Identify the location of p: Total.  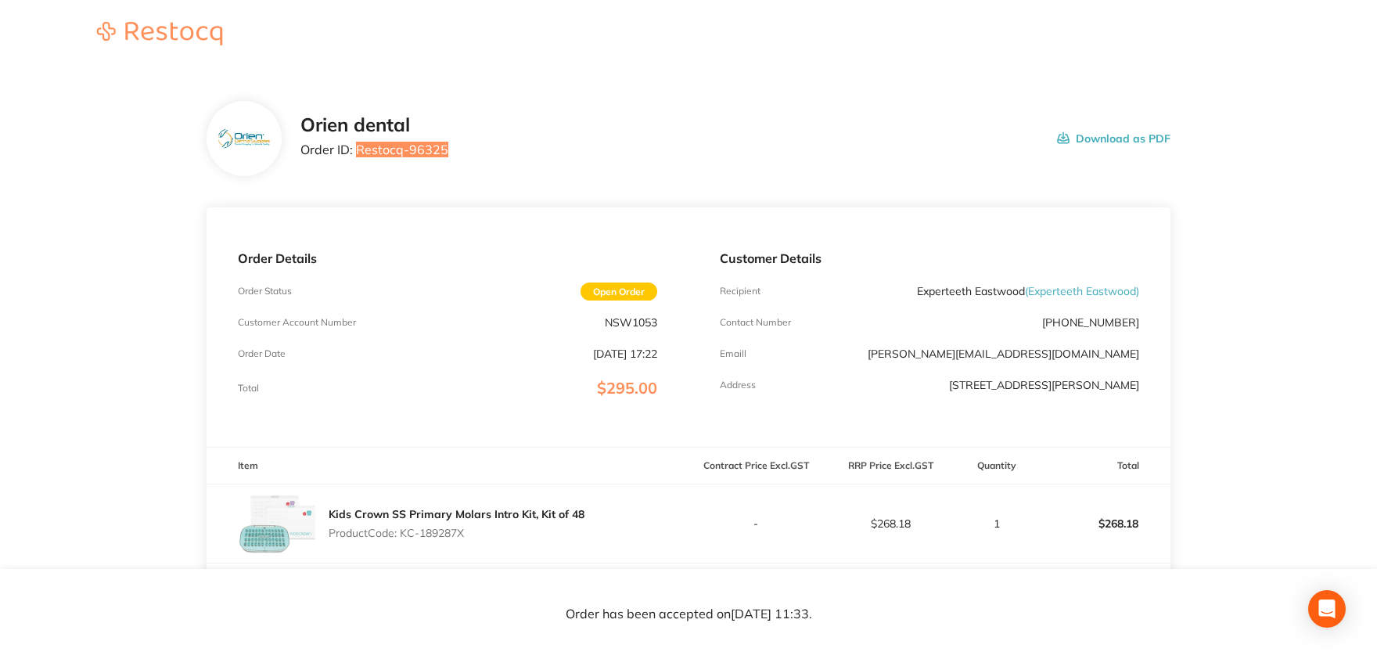
(248, 388).